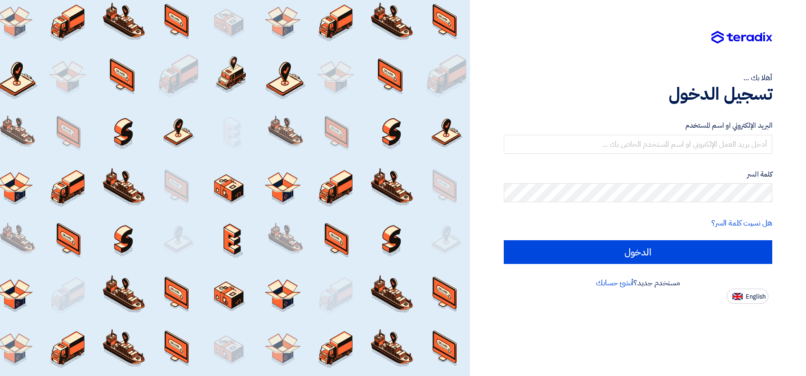 This screenshot has width=806, height=376. I want to click on div: مستخدم جديد؟, so click(638, 283).